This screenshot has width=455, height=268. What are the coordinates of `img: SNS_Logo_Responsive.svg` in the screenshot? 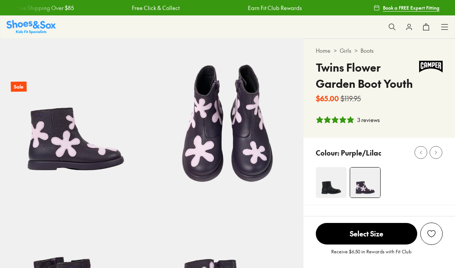 It's located at (31, 27).